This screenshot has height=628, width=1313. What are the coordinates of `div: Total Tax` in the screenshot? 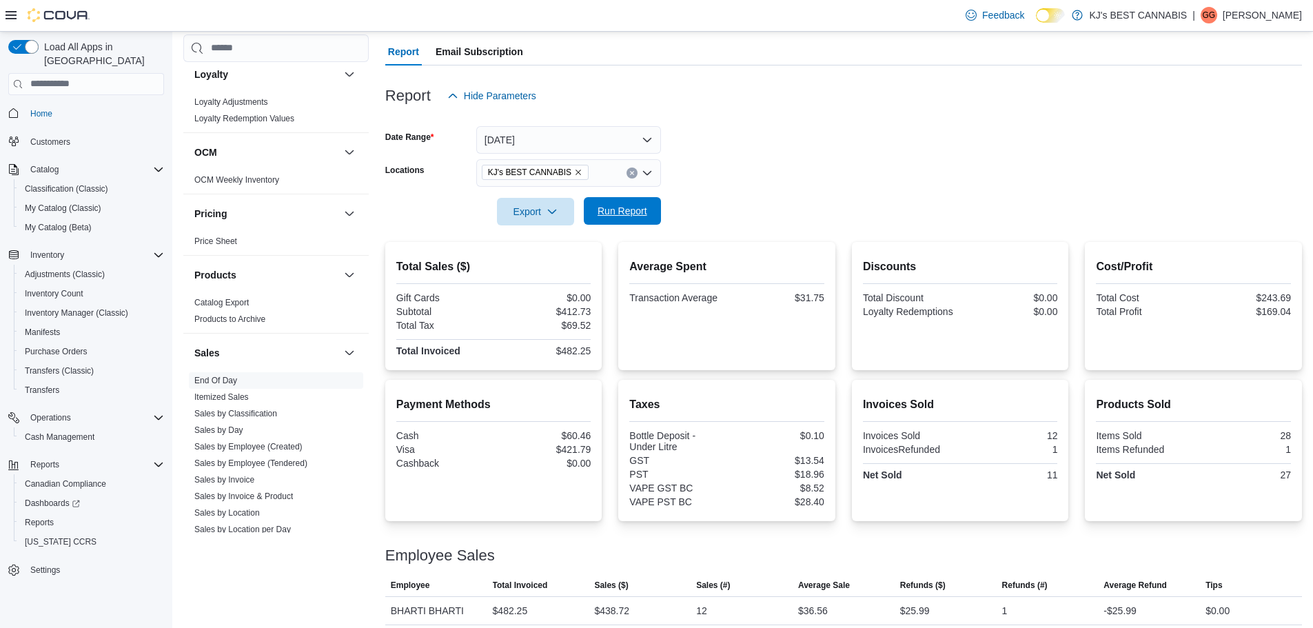 It's located at (443, 325).